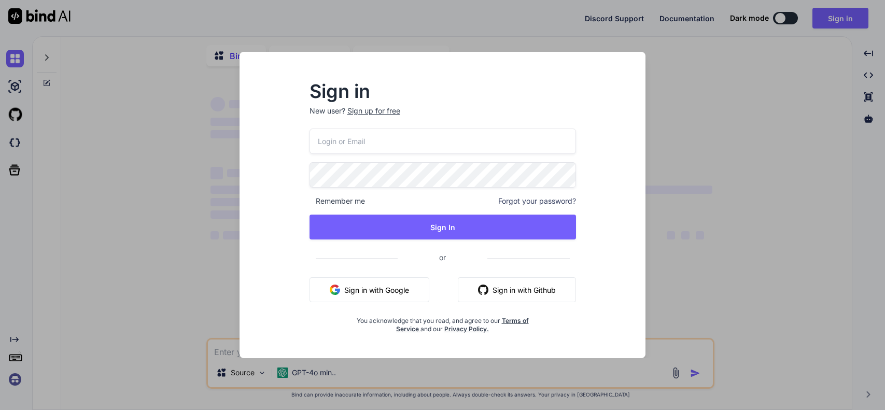 This screenshot has height=410, width=885. I want to click on p: New user?, so click(443, 117).